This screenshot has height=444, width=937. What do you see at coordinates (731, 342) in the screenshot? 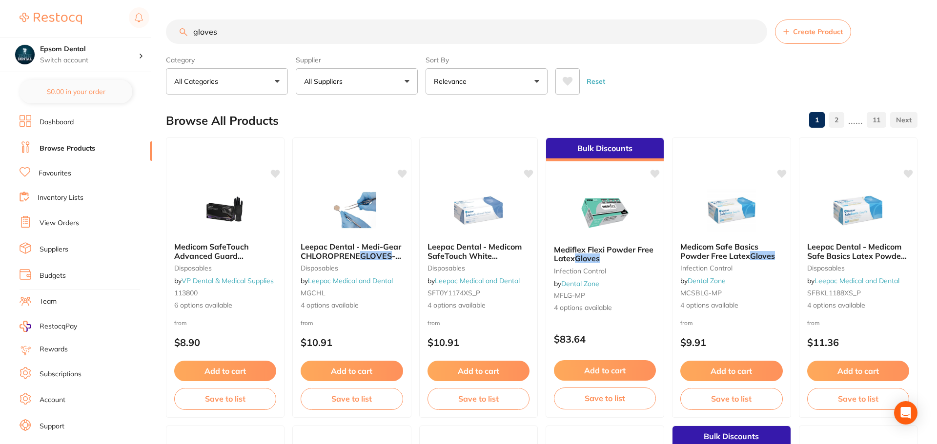
I see `p: $9.91` at bounding box center [731, 342].